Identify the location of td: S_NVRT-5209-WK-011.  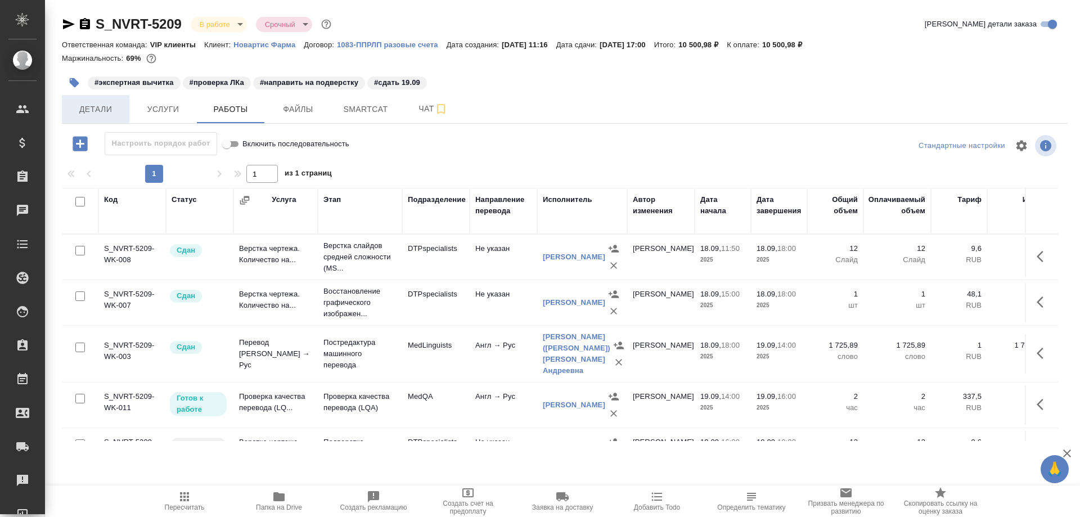
(132, 405).